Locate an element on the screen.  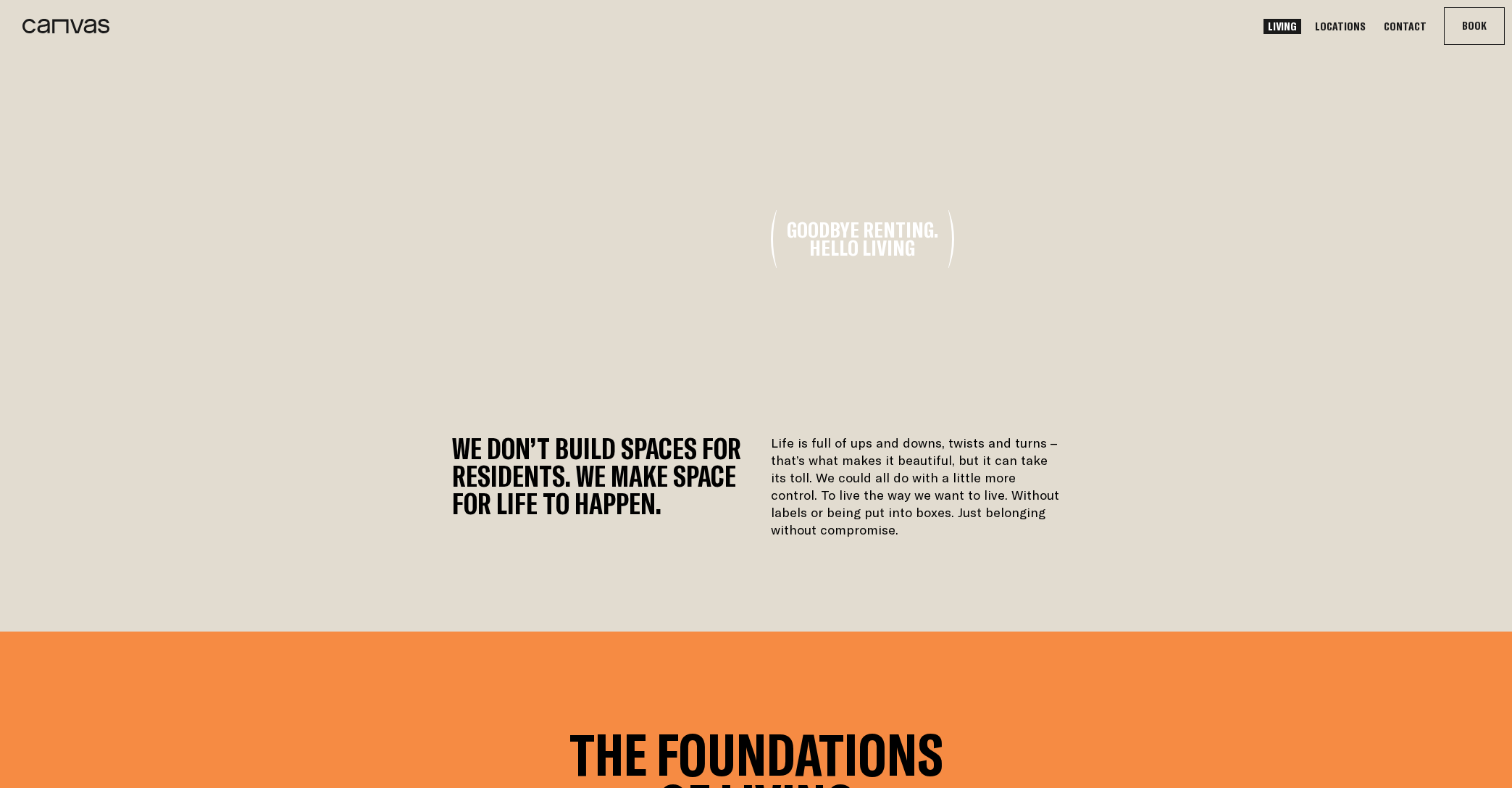
button: Book is located at coordinates (1475, 26).